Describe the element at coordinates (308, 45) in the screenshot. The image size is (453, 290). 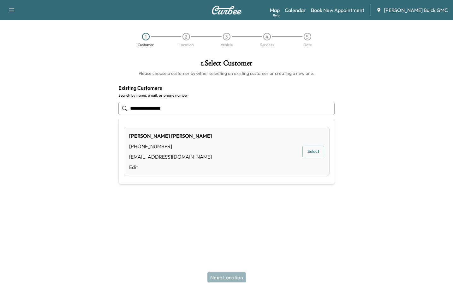
I see `div: Date` at that location.